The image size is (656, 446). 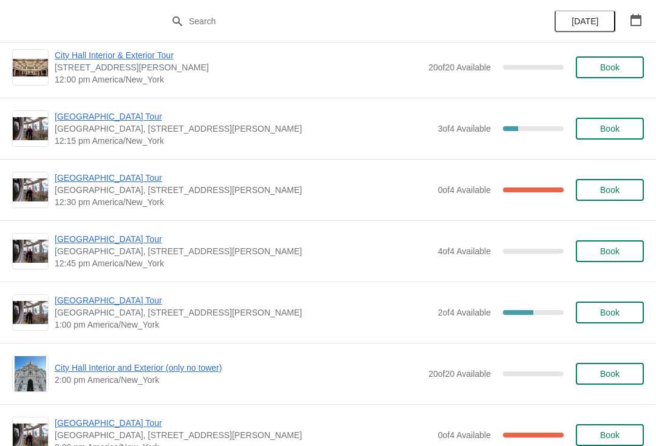 What do you see at coordinates (238, 380) in the screenshot?
I see `span: 2:00 pm America/New_York` at bounding box center [238, 380].